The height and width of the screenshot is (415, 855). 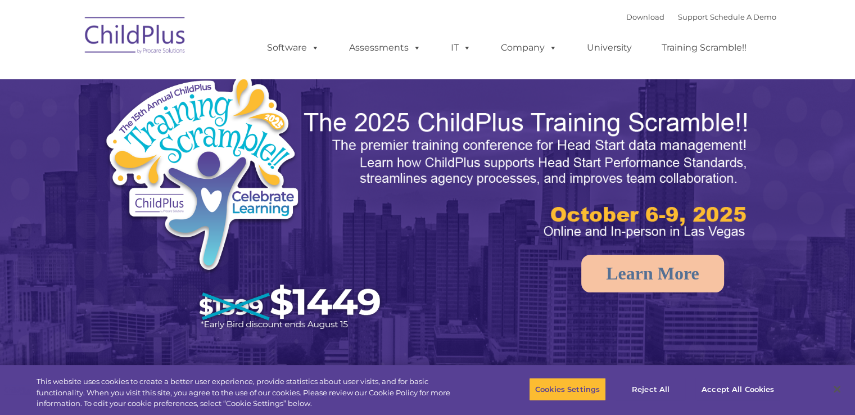 I want to click on span: Phone number, so click(x=180, y=124).